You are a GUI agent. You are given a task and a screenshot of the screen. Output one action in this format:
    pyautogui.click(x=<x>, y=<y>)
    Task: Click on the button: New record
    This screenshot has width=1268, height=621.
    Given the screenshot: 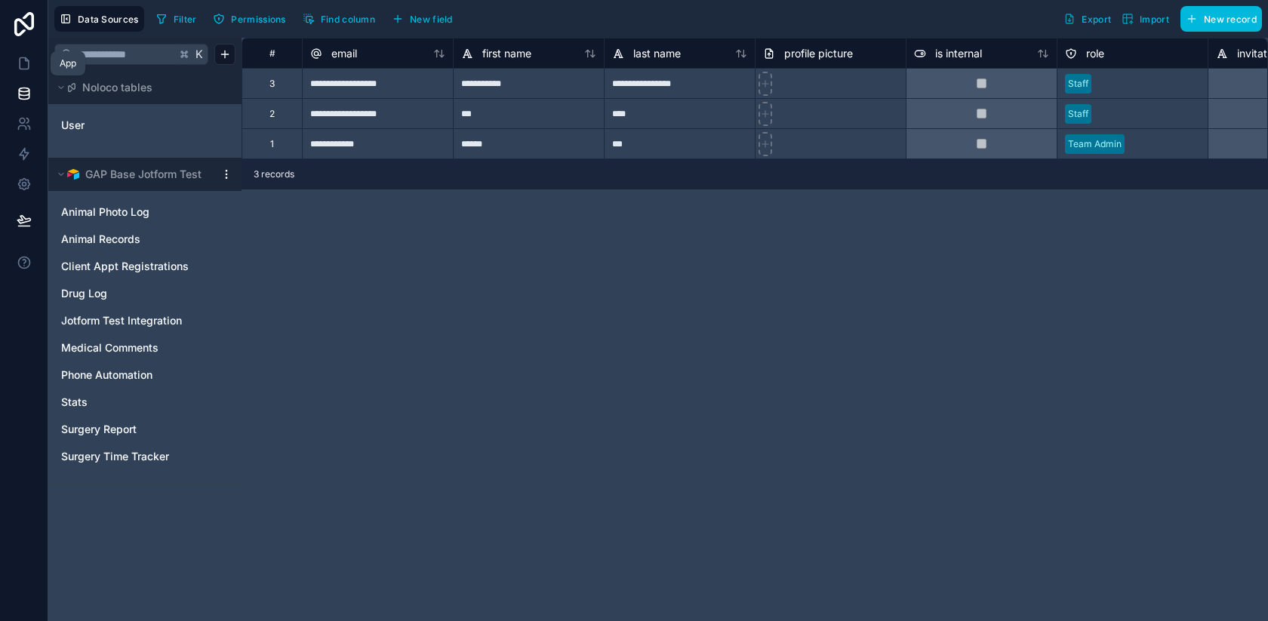 What is the action you would take?
    pyautogui.click(x=1222, y=19)
    